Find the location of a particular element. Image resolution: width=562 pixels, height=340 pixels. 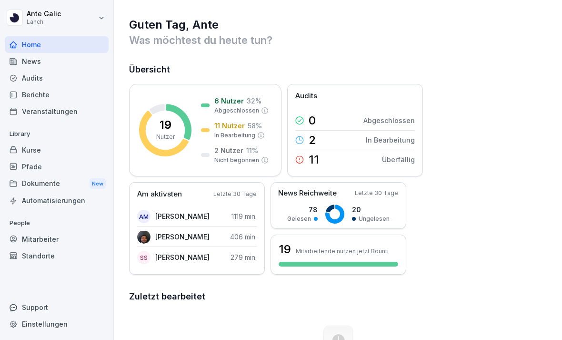

a: Berichte is located at coordinates (57, 94).